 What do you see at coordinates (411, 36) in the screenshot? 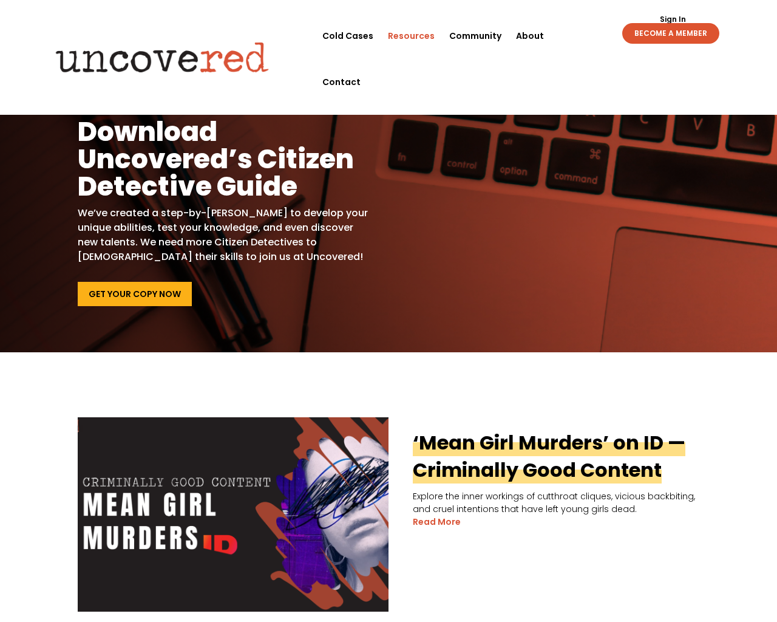
I see `a: Resources` at bounding box center [411, 36].